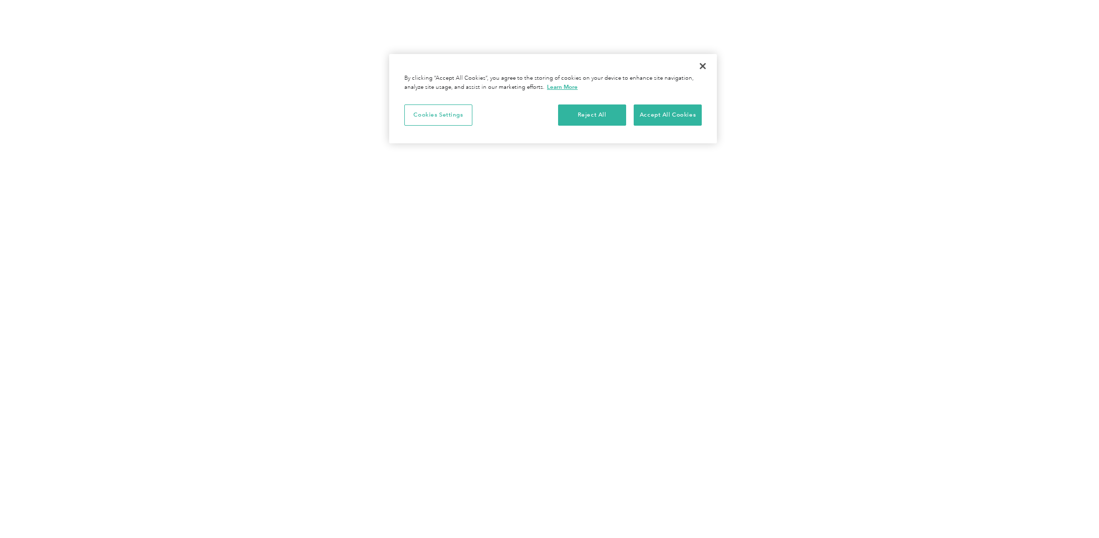  Describe the element at coordinates (438, 115) in the screenshot. I see `button: Cookies Settings` at that location.